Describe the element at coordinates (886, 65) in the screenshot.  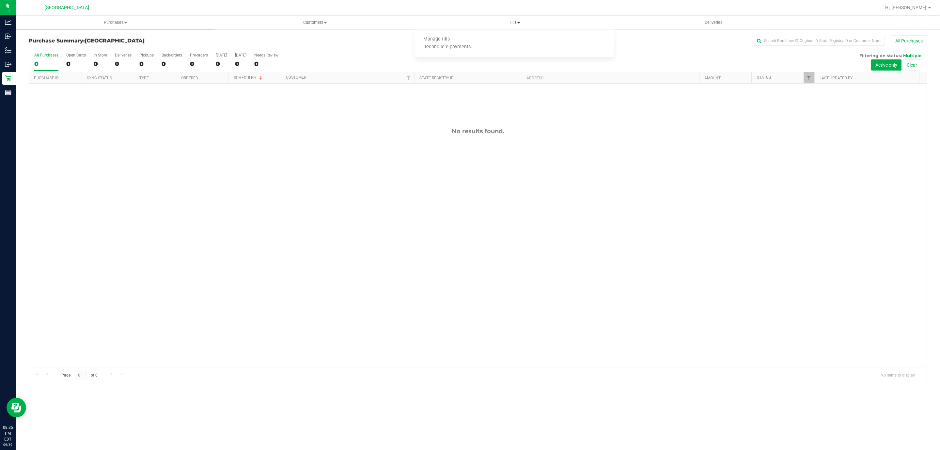
I see `button: Active only` at that location.